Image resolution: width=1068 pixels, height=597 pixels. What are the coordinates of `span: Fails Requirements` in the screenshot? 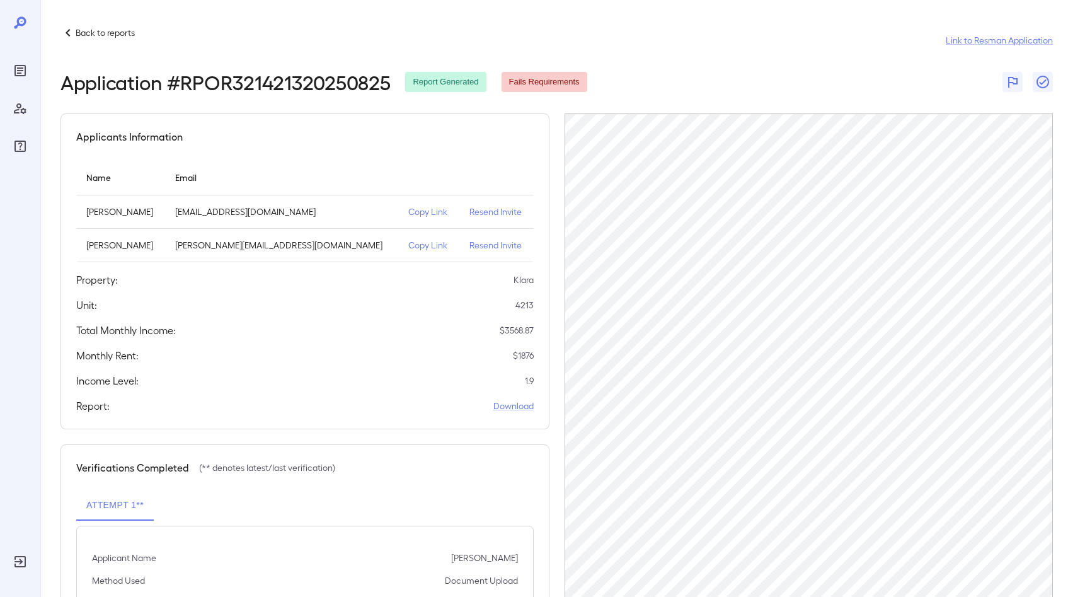 It's located at (544, 82).